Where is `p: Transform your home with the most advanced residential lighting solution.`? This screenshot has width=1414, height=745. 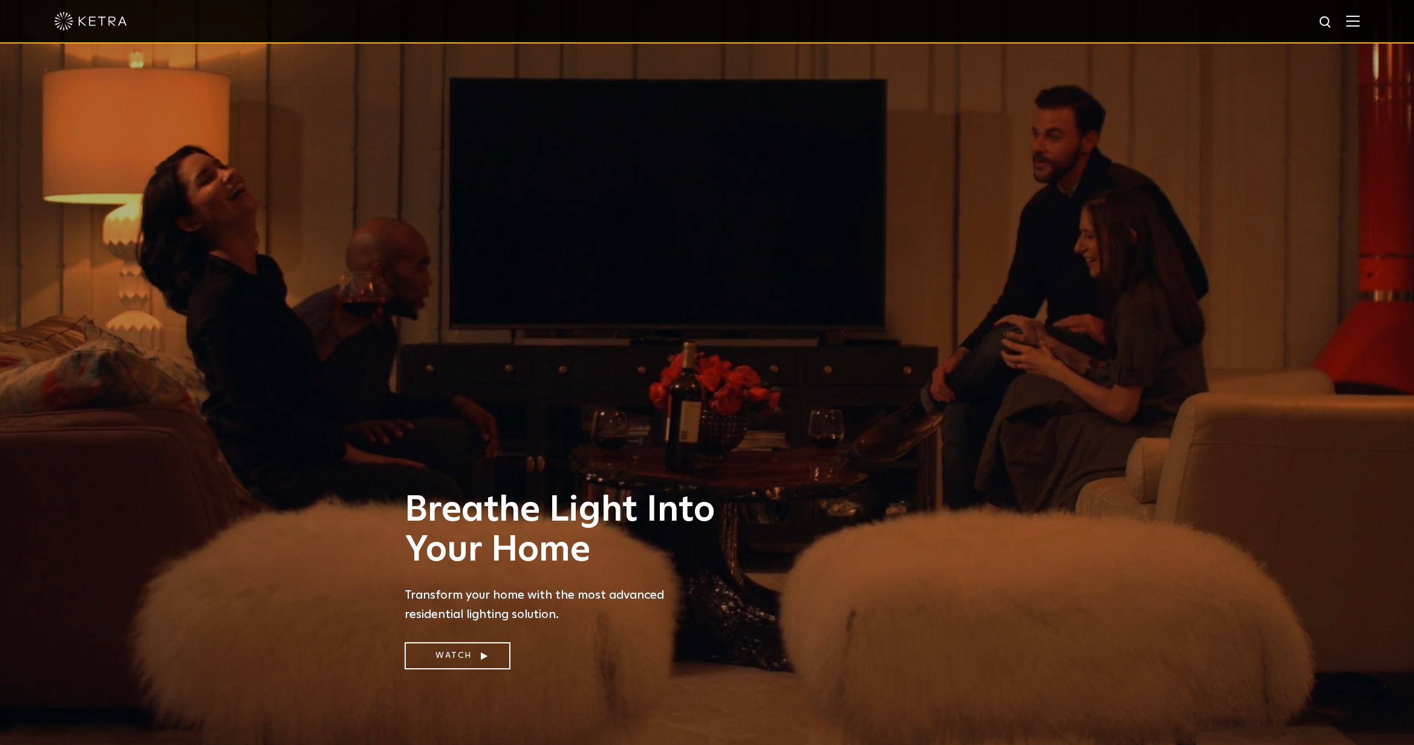
p: Transform your home with the most advanced residential lighting solution. is located at coordinates (565, 605).